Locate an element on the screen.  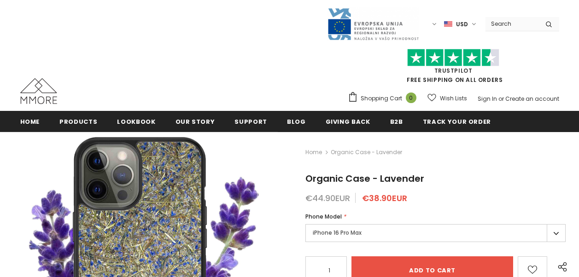
a: Lookbook is located at coordinates (136, 121).